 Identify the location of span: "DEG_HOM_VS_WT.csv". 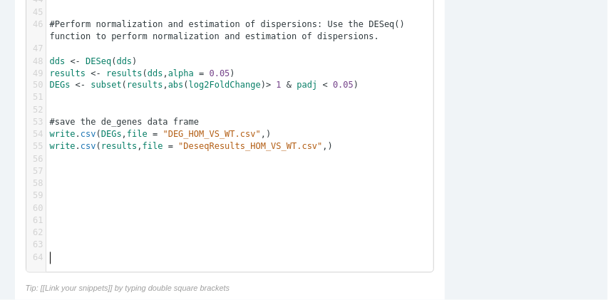
(212, 135).